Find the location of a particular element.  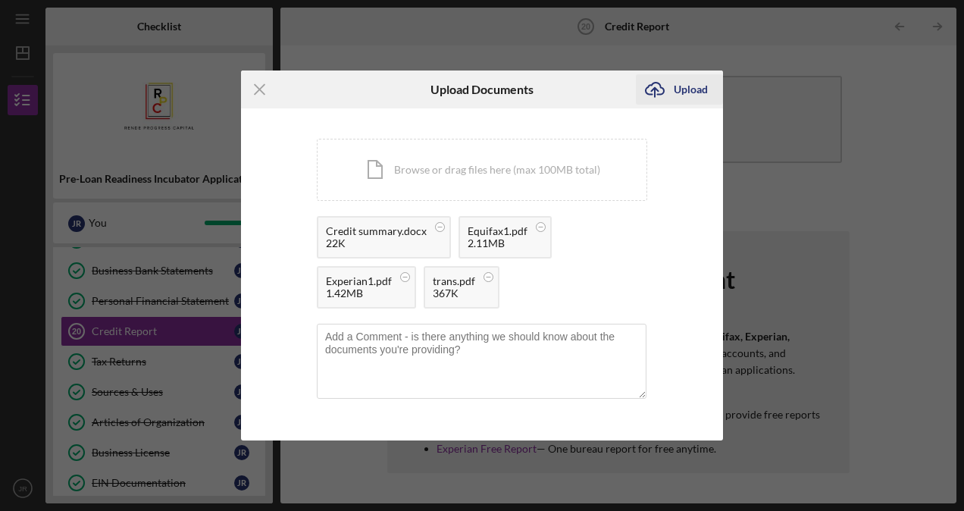

div: 367K is located at coordinates (454, 293).